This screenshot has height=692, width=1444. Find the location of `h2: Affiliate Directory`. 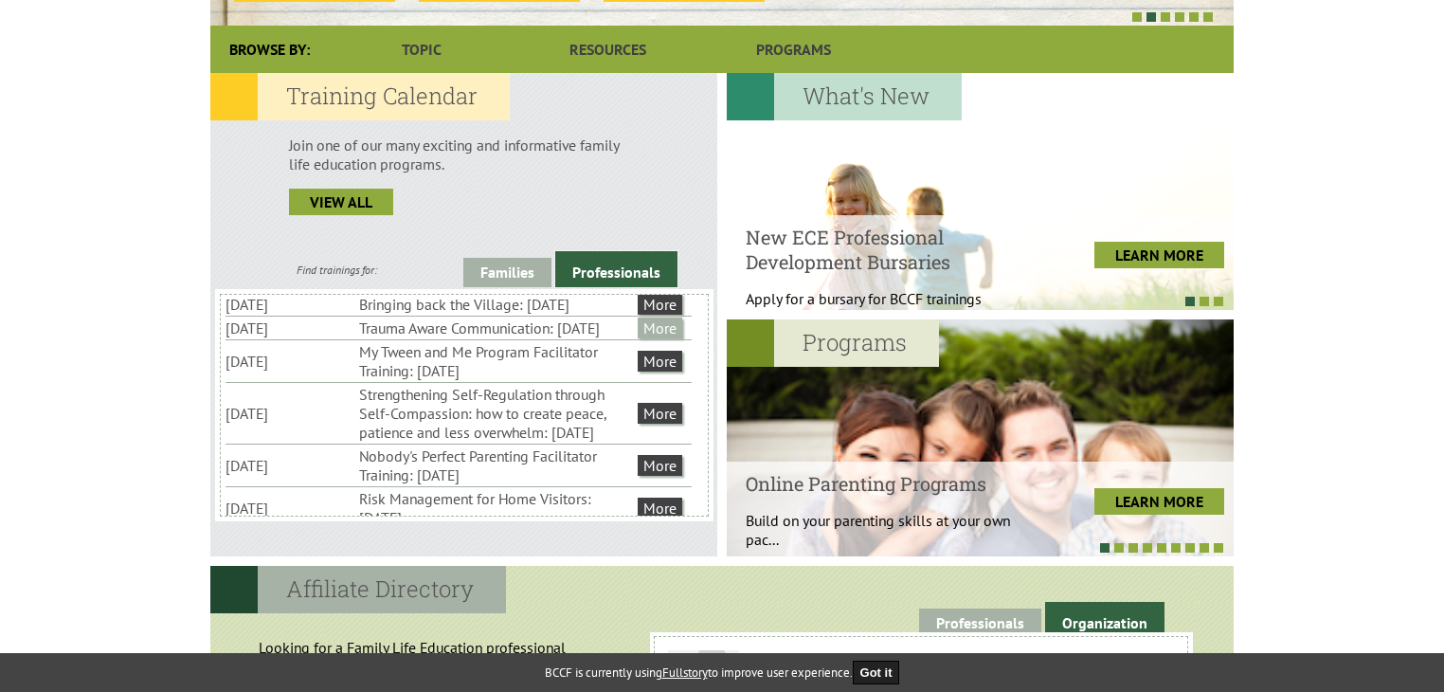

h2: Affiliate Directory is located at coordinates (358, 589).